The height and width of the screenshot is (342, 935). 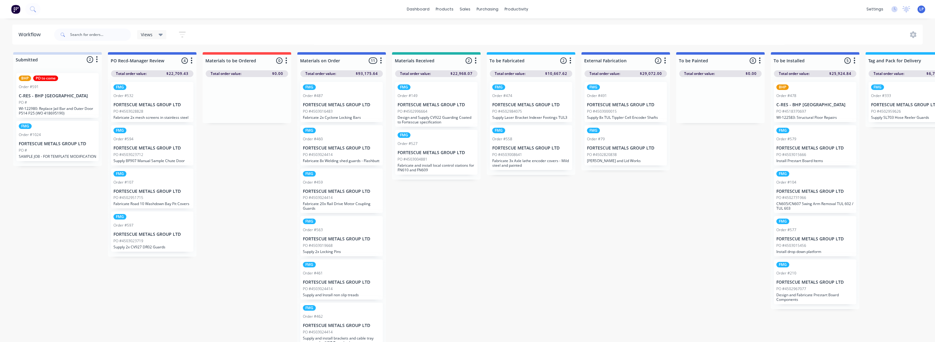 I want to click on div: Order #461, so click(x=313, y=274).